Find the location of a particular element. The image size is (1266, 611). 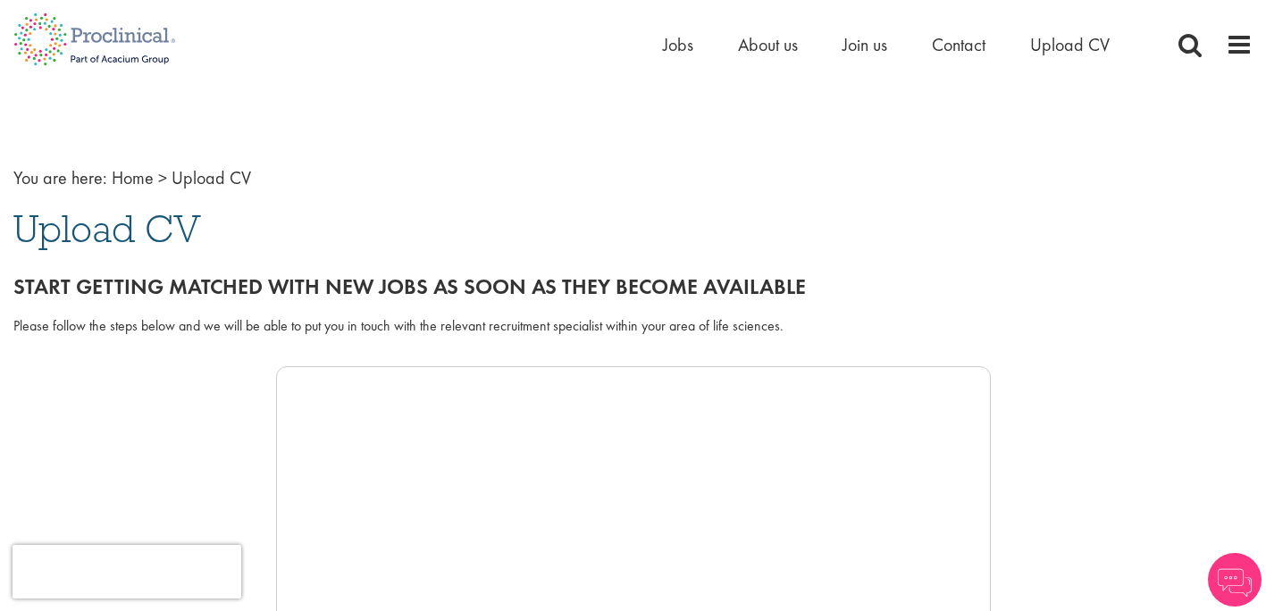

span: Contact is located at coordinates (958, 45).